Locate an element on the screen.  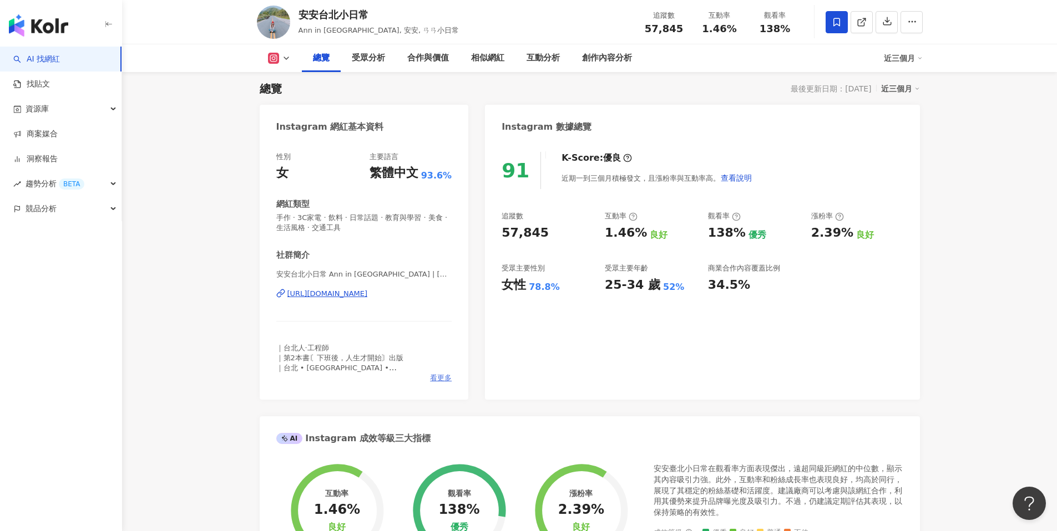
div: 受眾主要年齡 is located at coordinates (626, 268).